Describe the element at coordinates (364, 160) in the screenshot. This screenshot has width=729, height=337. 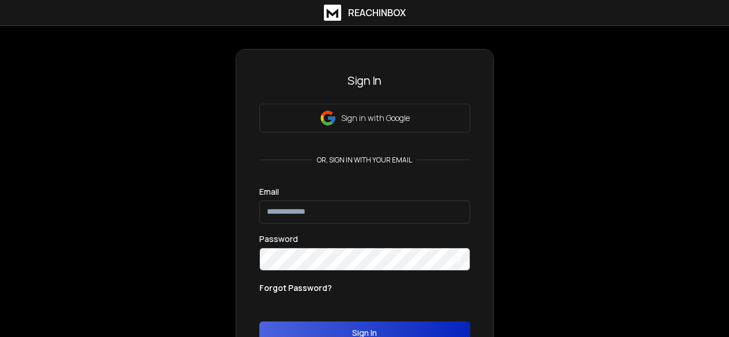
I see `p: or, sign in with your email` at that location.